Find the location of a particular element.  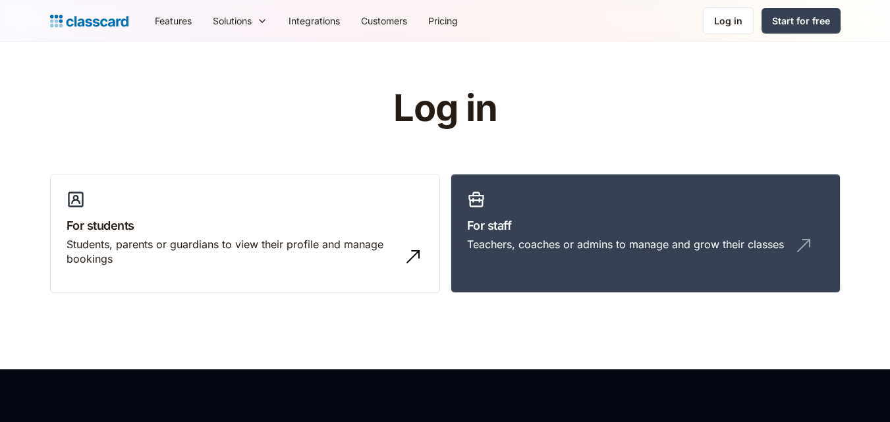

div: Teachers, coaches or admins to manage and grow their classes is located at coordinates (625, 244).